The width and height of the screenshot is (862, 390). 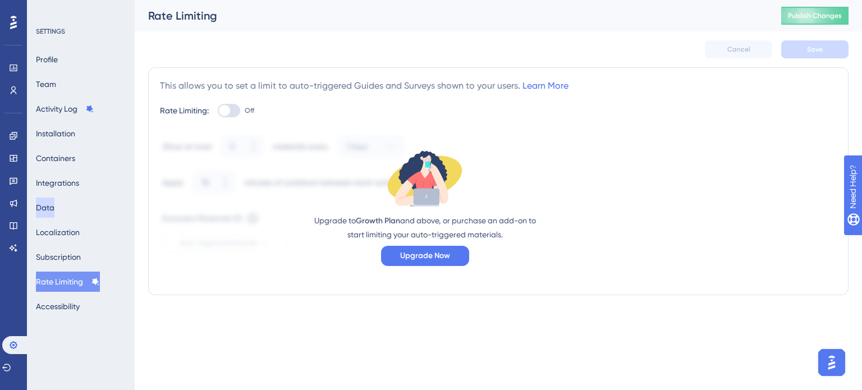 I want to click on img: launcher-image-alternative-text, so click(x=17, y=17).